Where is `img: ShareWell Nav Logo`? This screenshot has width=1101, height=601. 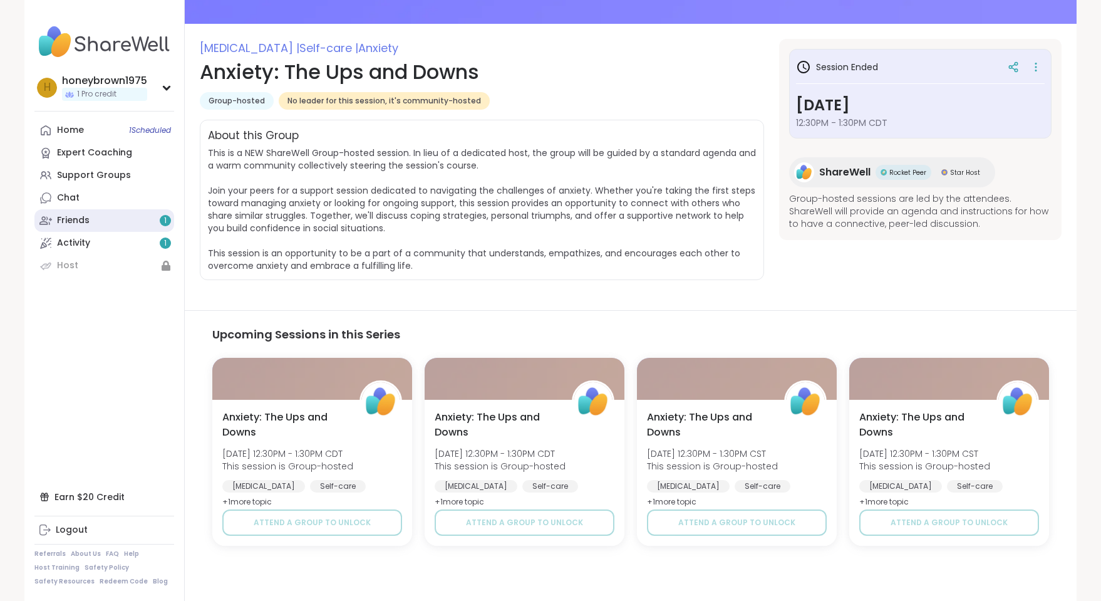 img: ShareWell Nav Logo is located at coordinates (104, 42).